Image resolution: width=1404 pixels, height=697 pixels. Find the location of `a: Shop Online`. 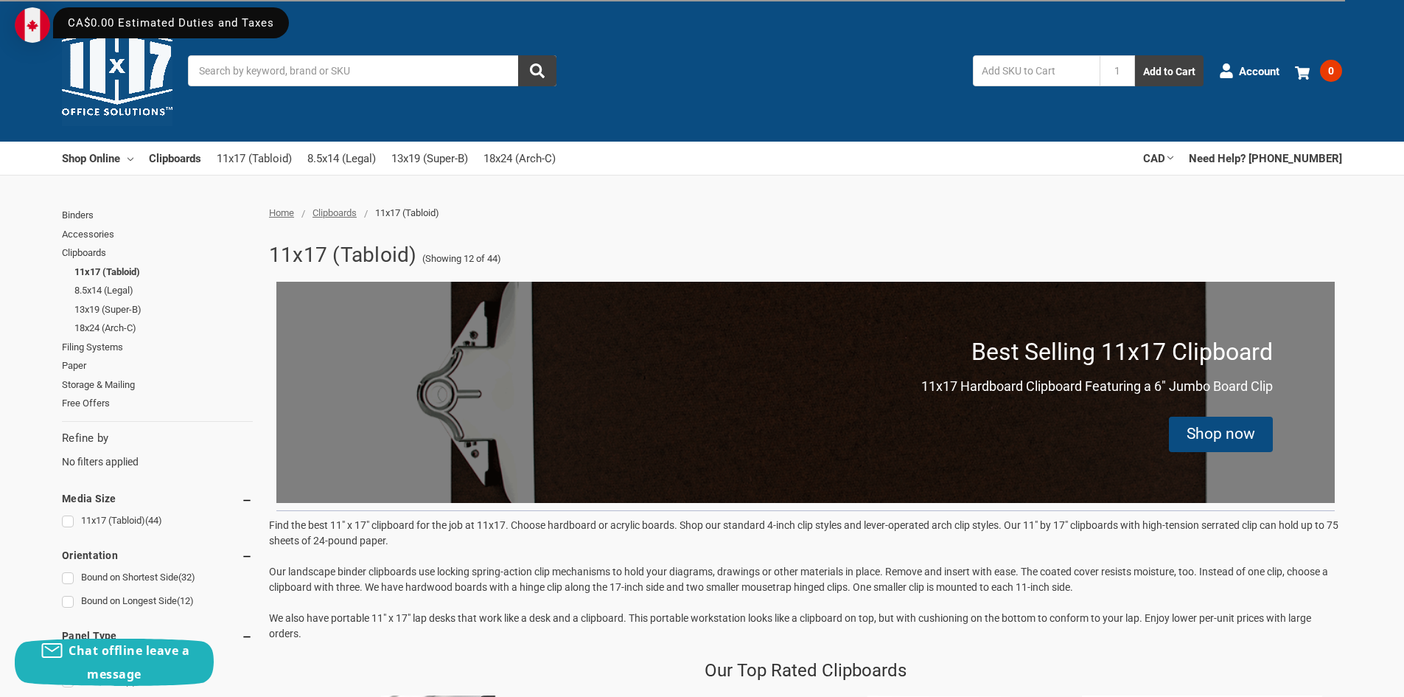

a: Shop Online is located at coordinates (97, 158).